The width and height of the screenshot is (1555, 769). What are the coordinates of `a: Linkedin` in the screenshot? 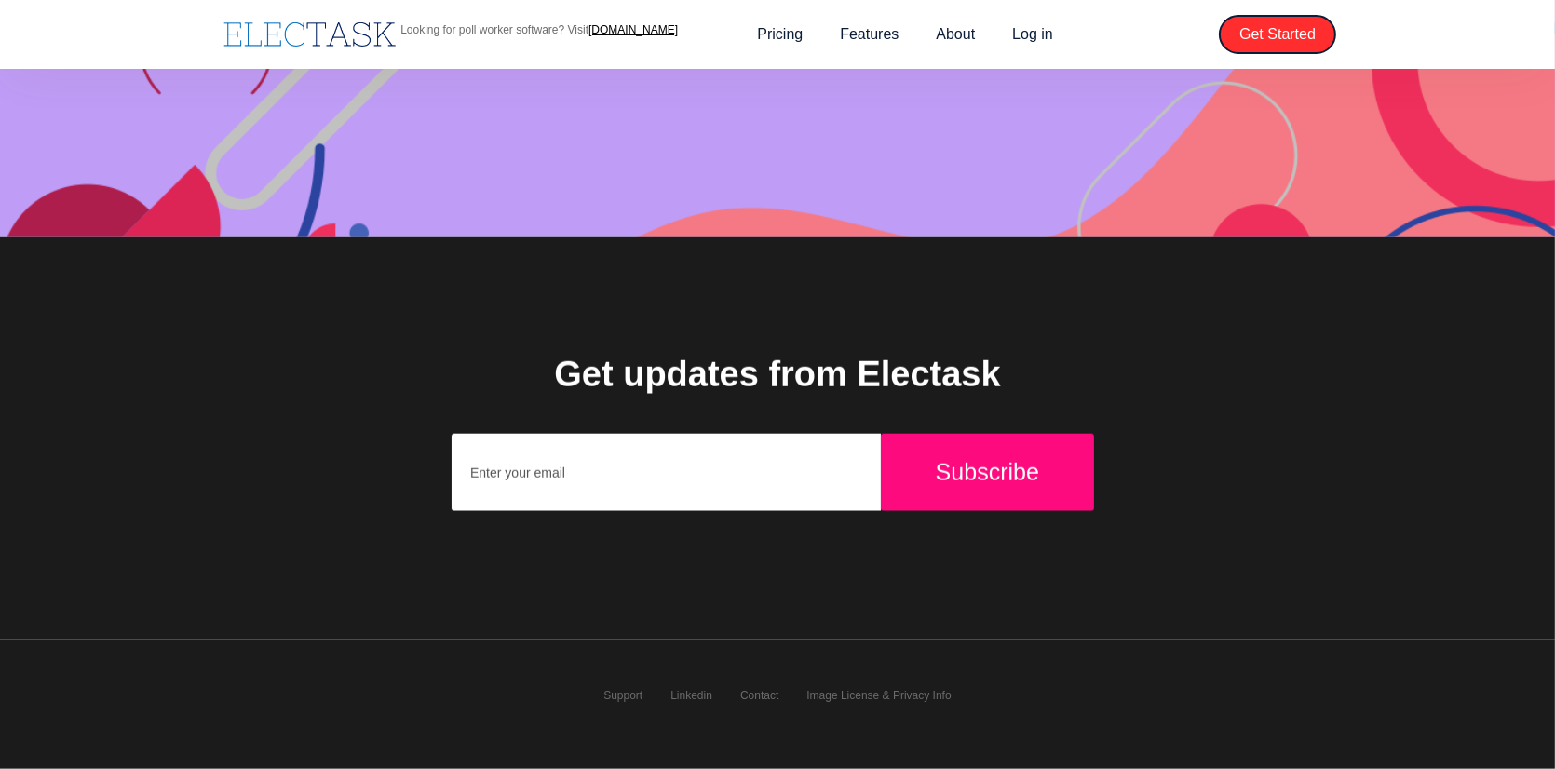 It's located at (691, 696).